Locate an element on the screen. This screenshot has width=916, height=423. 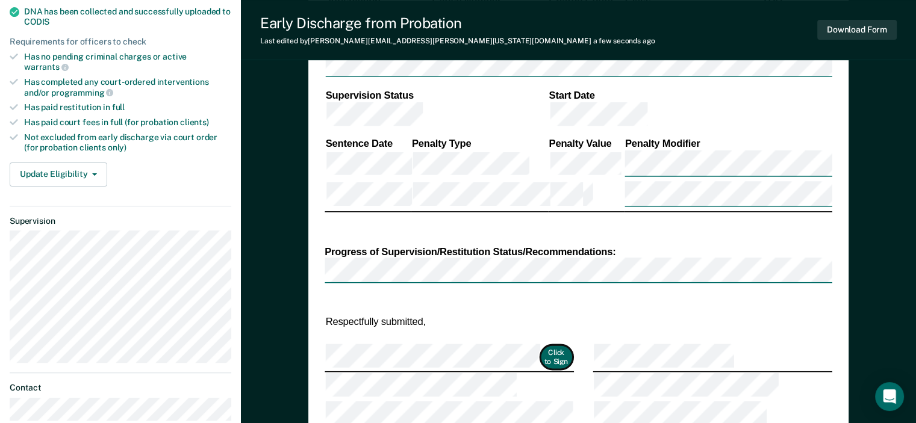
div: Has no pending criminal charges or active is located at coordinates (128, 62).